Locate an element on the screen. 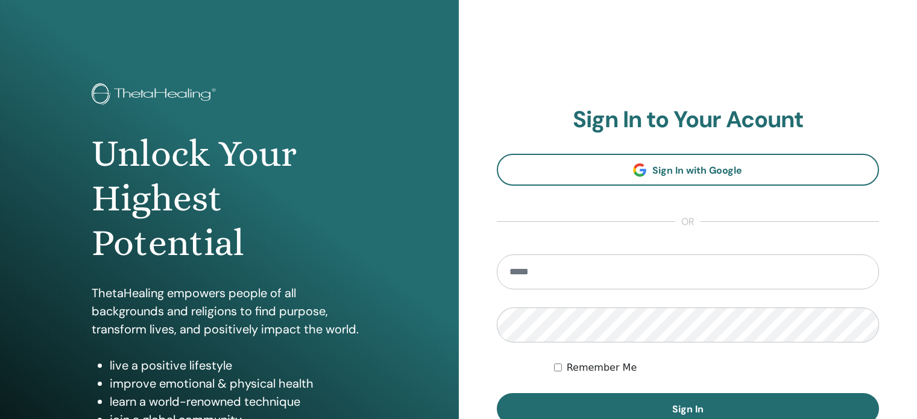  li: improve emotional & physical health is located at coordinates (238, 383).